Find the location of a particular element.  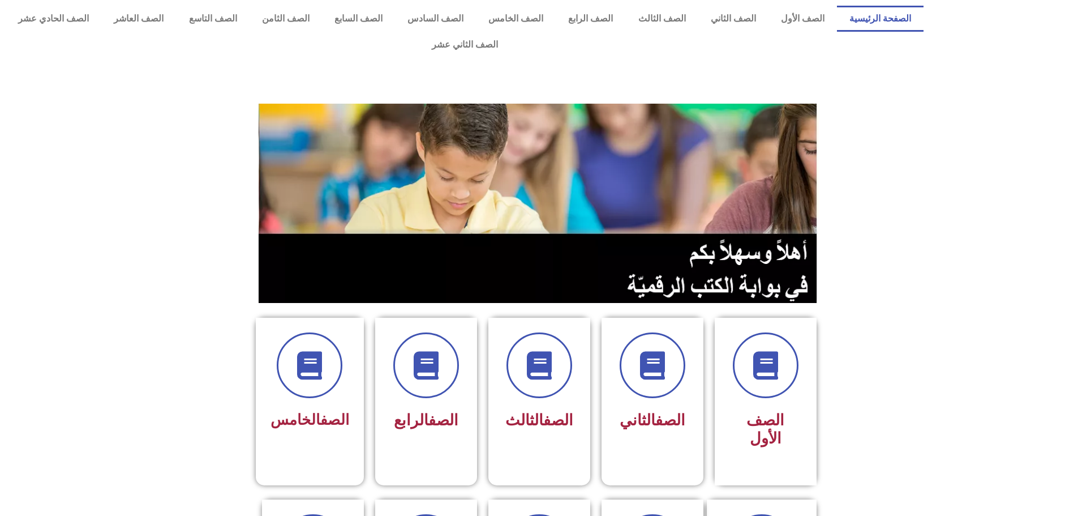

a: الصف الأول is located at coordinates (803, 19).